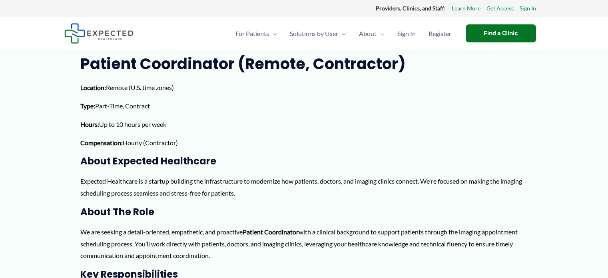  I want to click on a: Learn More, so click(466, 8).